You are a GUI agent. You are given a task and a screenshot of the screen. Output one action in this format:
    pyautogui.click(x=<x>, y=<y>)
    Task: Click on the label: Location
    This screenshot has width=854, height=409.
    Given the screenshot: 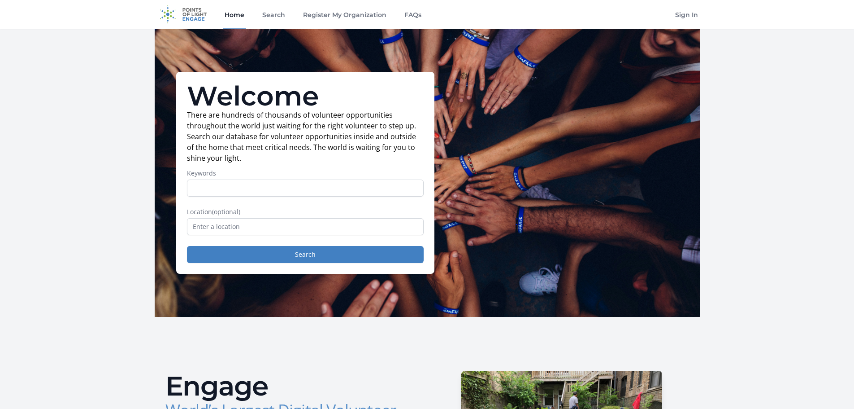 What is the action you would take?
    pyautogui.click(x=305, y=212)
    